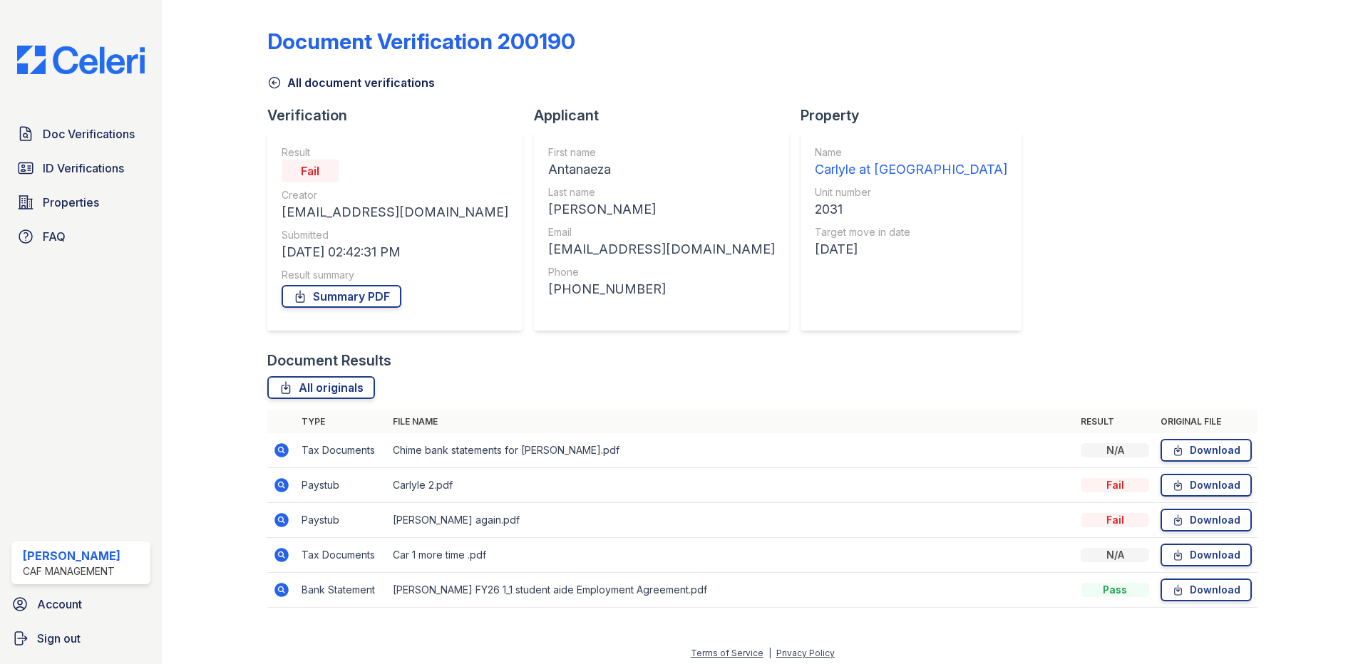 The width and height of the screenshot is (1363, 664). What do you see at coordinates (54, 237) in the screenshot?
I see `span: FAQ` at bounding box center [54, 237].